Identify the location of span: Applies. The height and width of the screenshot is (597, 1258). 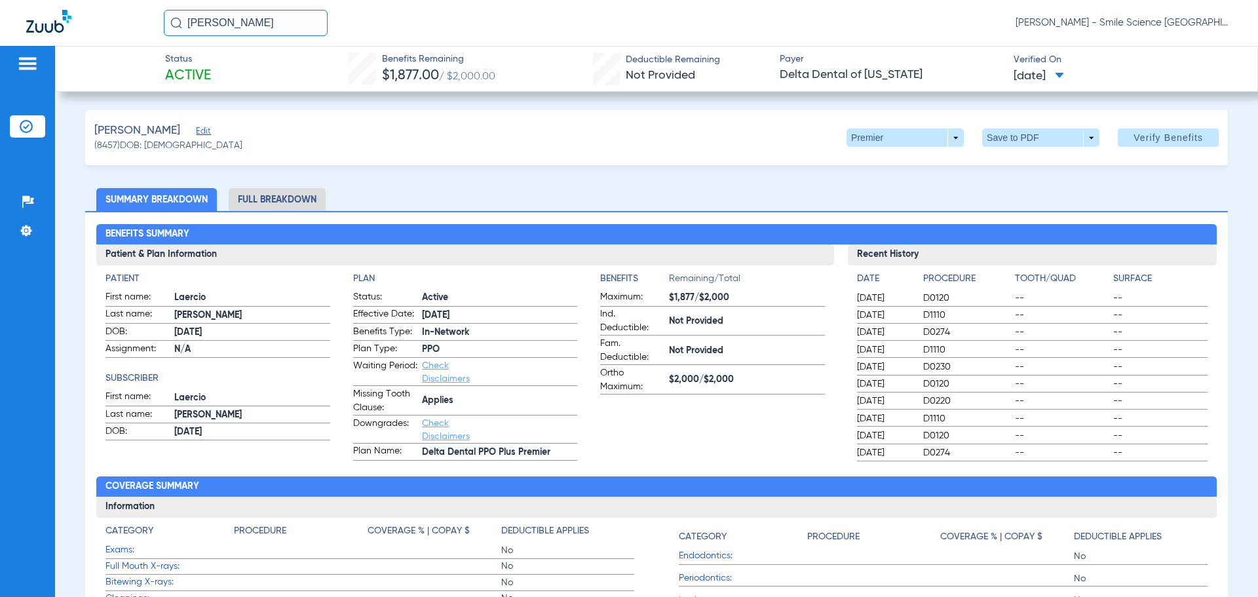
(499, 400).